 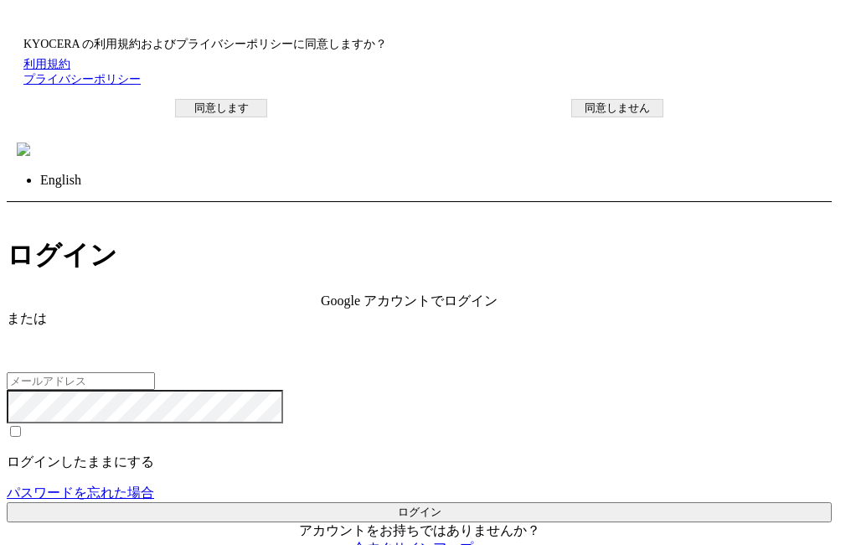 I want to click on a: English, so click(x=60, y=179).